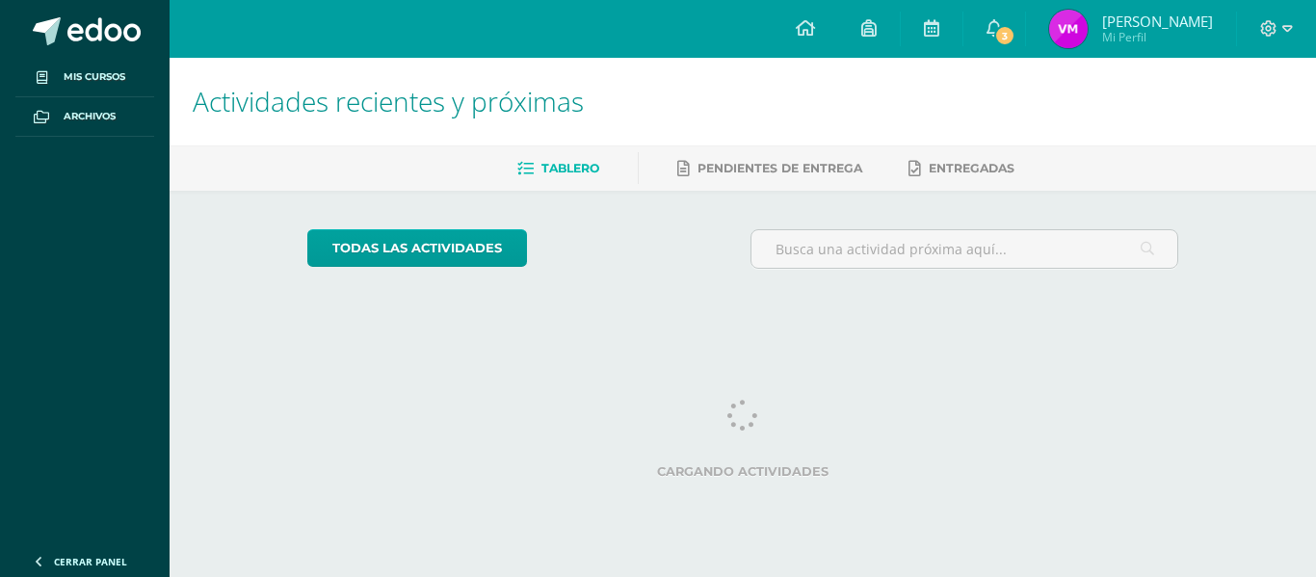 The image size is (1316, 577). I want to click on span: Archivos, so click(90, 117).